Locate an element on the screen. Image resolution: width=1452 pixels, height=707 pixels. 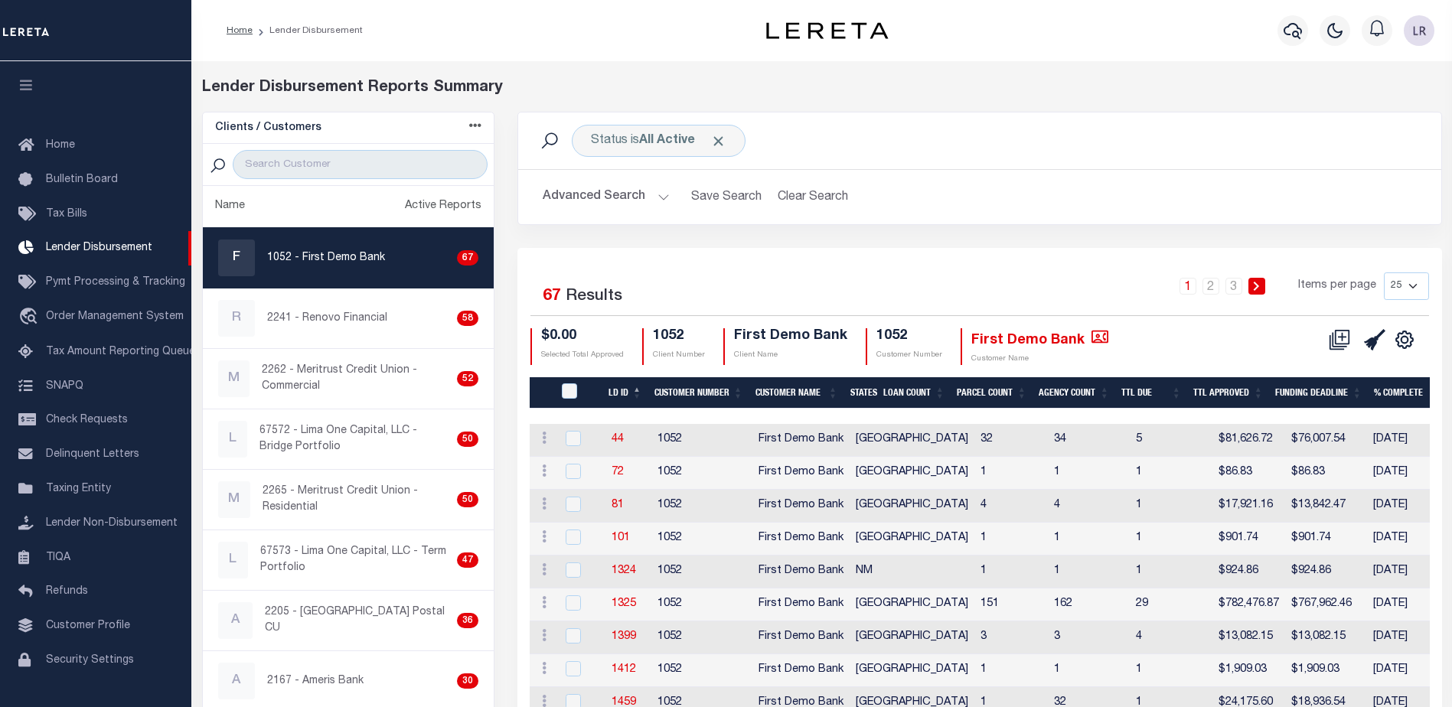
div: Lender Disbursement Reports Summary is located at coordinates (822, 88).